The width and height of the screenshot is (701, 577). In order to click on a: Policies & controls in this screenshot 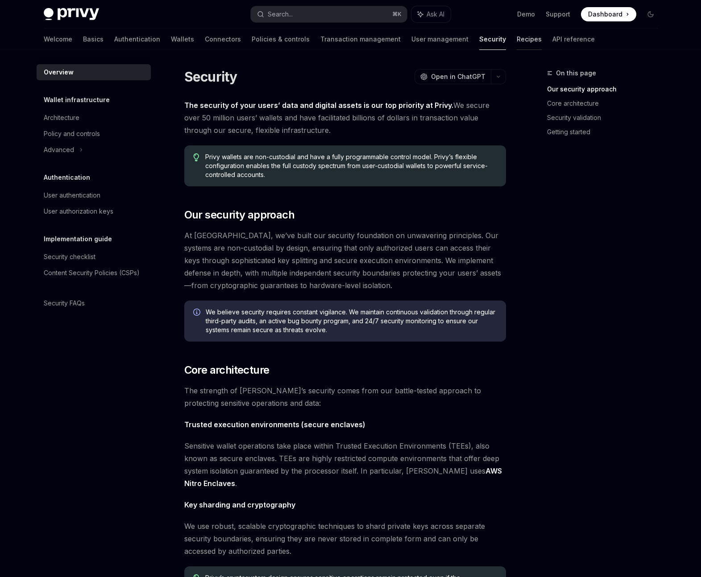, I will do `click(281, 39)`.